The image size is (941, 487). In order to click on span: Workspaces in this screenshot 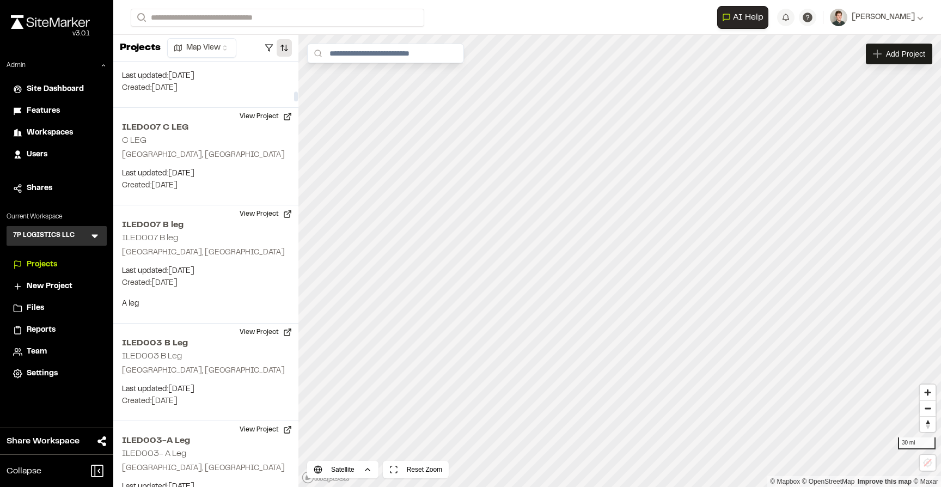, I will do `click(50, 133)`.